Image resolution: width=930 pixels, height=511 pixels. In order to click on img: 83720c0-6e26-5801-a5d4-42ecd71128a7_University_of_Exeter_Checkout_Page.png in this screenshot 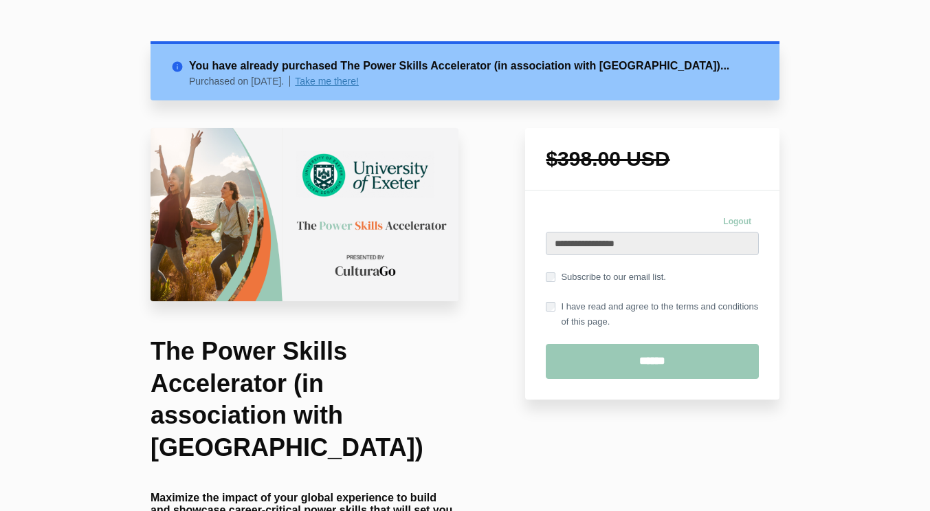, I will do `click(305, 215)`.